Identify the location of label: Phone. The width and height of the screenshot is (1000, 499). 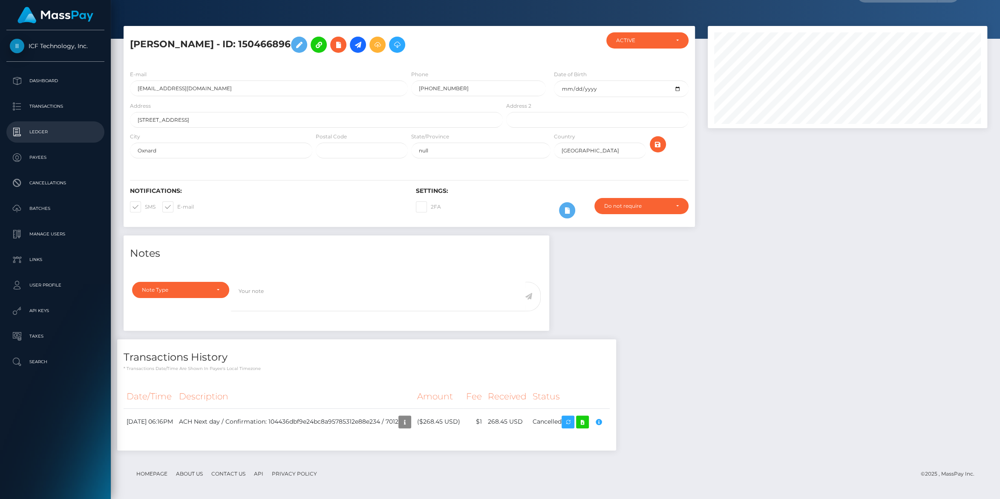
(420, 75).